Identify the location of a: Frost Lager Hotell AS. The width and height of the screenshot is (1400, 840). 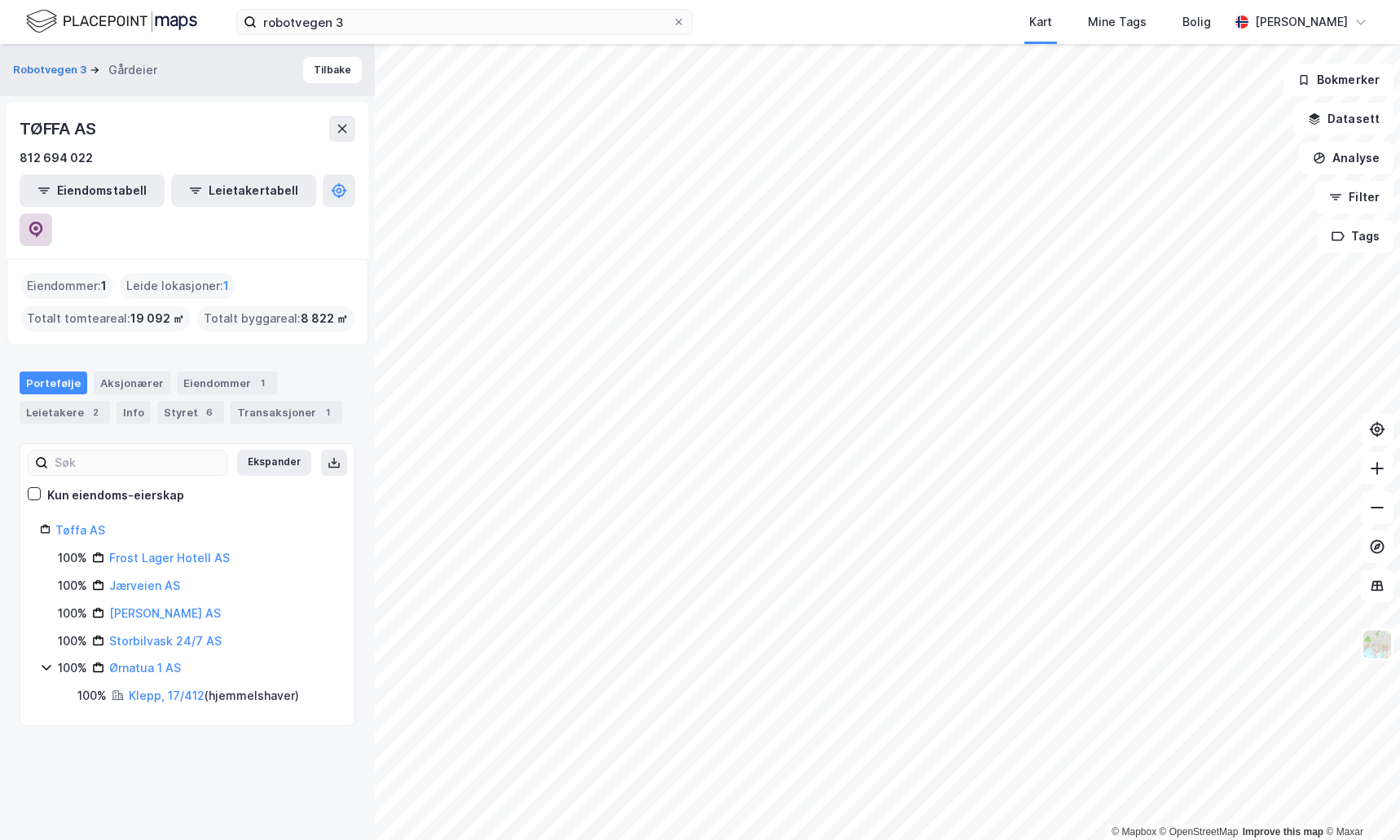
(169, 557).